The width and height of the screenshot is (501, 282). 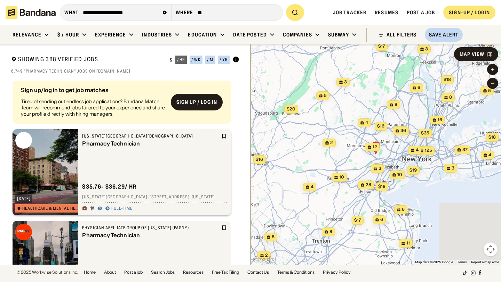 What do you see at coordinates (434, 262) in the screenshot?
I see `span: Map data ©2025 Google` at bounding box center [434, 262].